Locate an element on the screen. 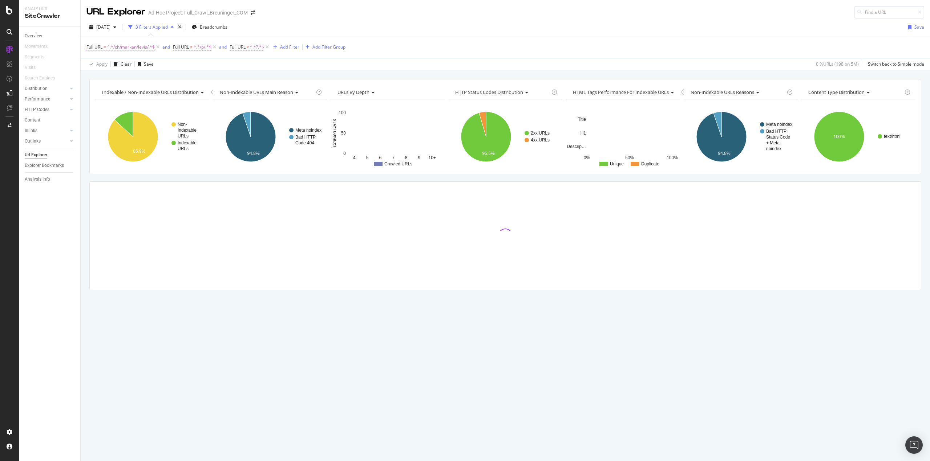 This screenshot has width=930, height=461. h4: Indexable / Non-Indexable URLs Distribution is located at coordinates (155, 92).